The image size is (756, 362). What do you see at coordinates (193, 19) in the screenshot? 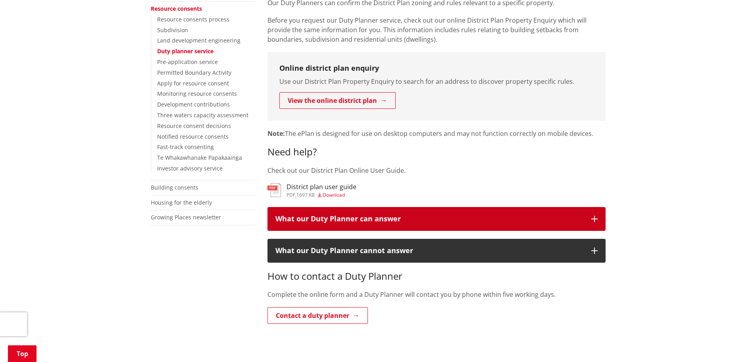
I see `a: Resource consents process` at bounding box center [193, 19].